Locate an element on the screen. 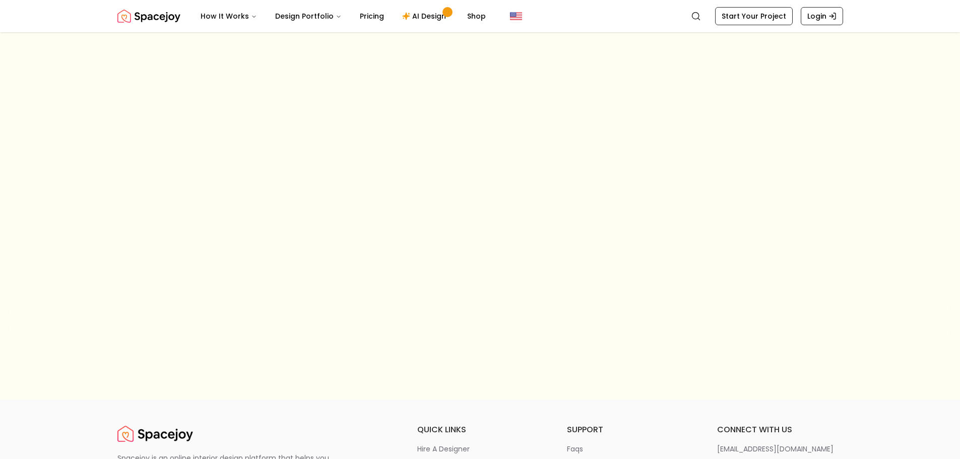  a: hire a designer is located at coordinates (480, 449).